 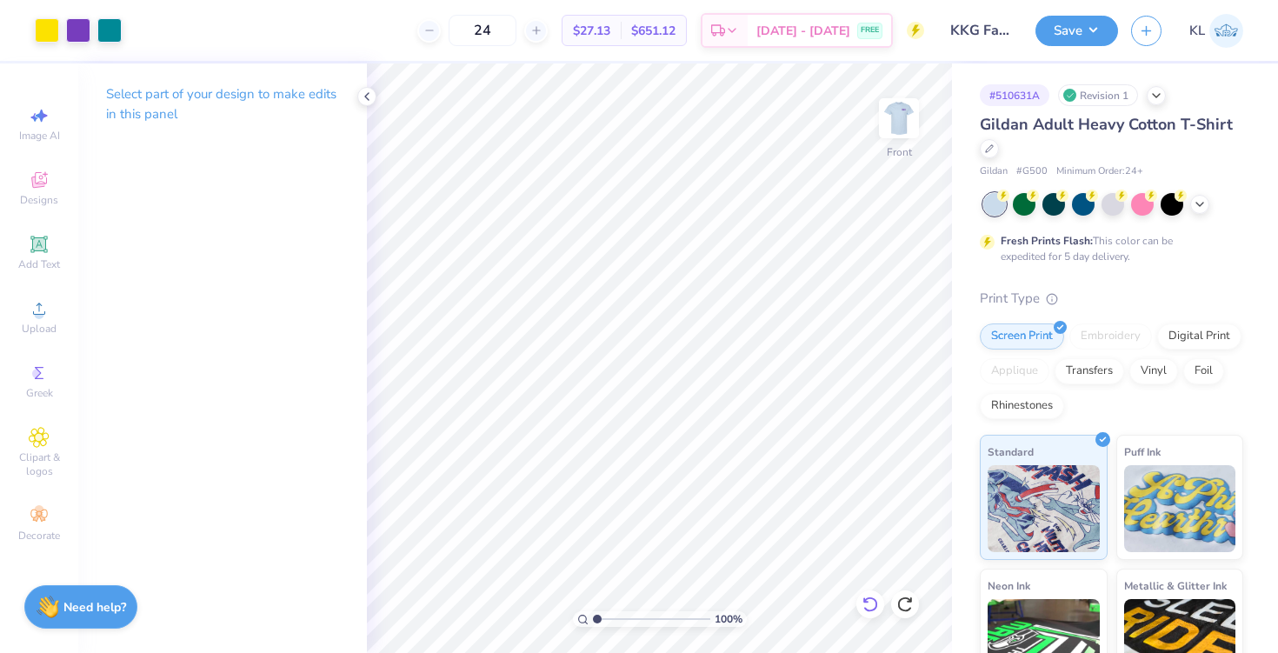 What do you see at coordinates (994, 171) in the screenshot?
I see `span: Gildan` at bounding box center [994, 171].